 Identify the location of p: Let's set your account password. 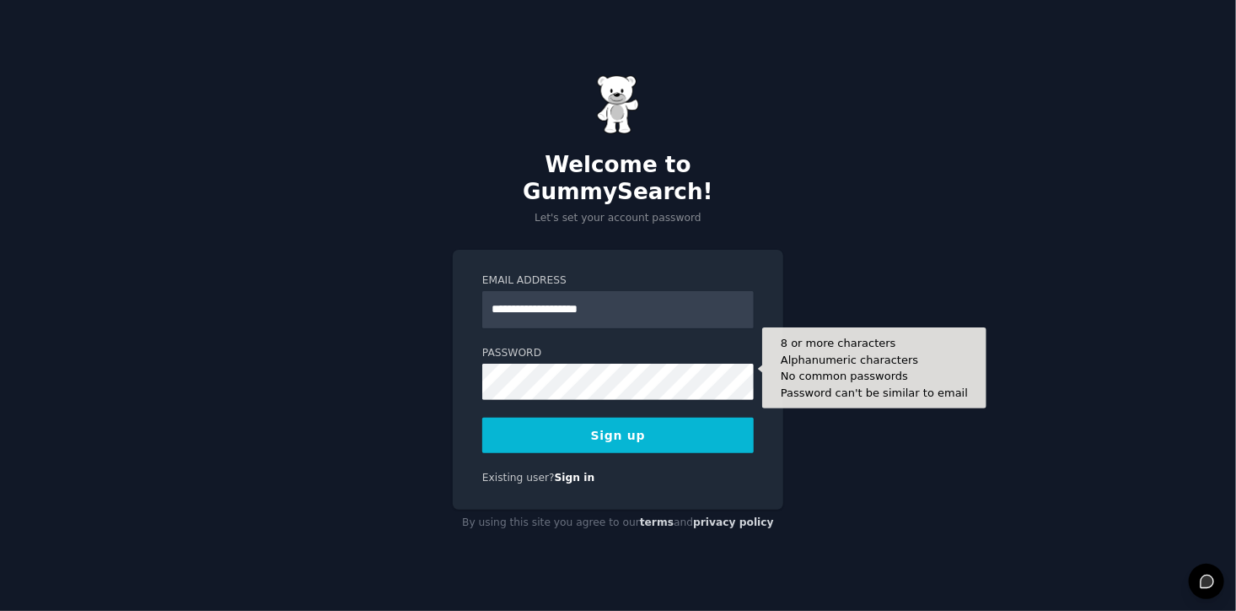
(618, 218).